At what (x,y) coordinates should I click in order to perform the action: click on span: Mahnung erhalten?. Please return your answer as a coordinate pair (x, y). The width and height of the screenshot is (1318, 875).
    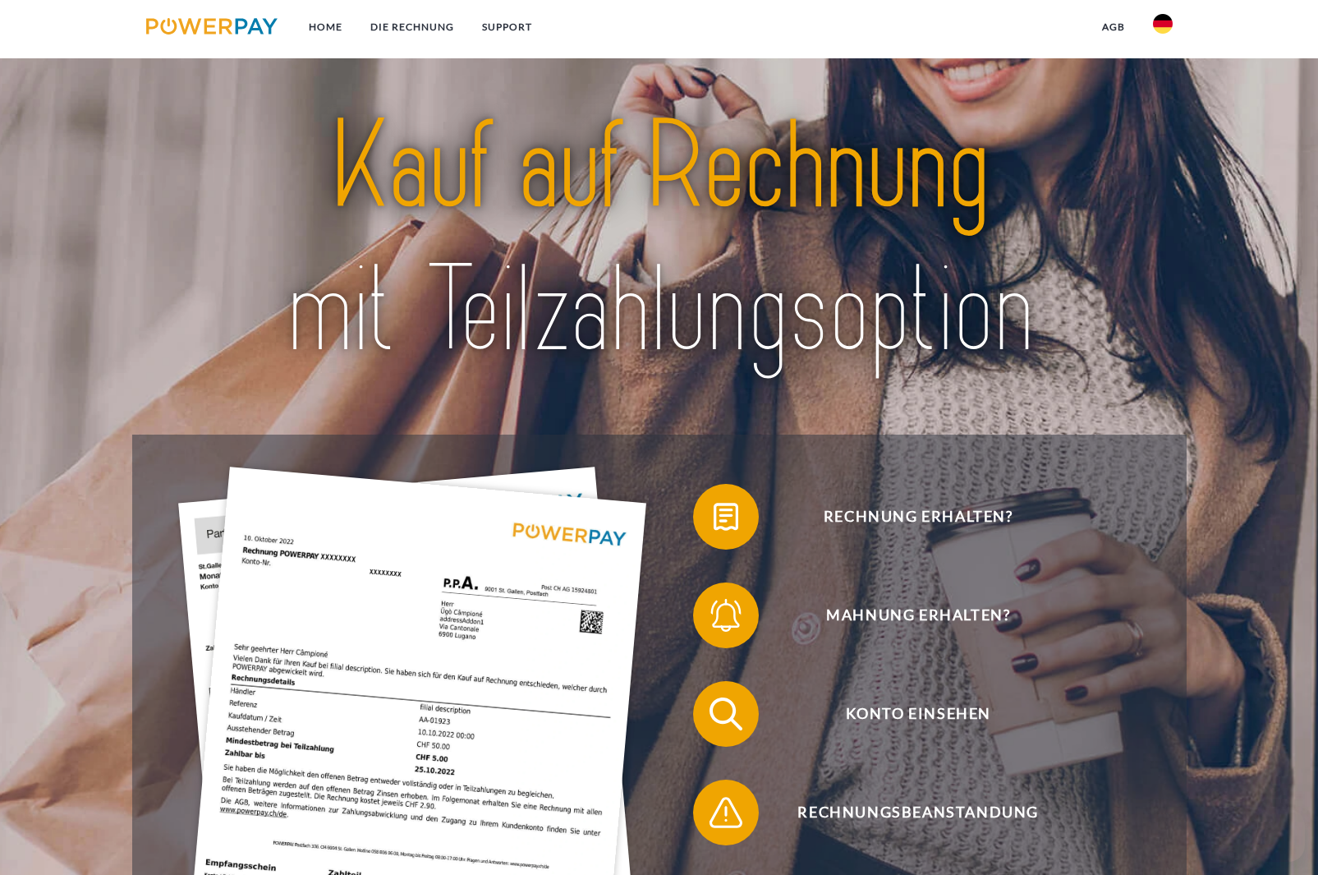
    Looking at the image, I should click on (918, 615).